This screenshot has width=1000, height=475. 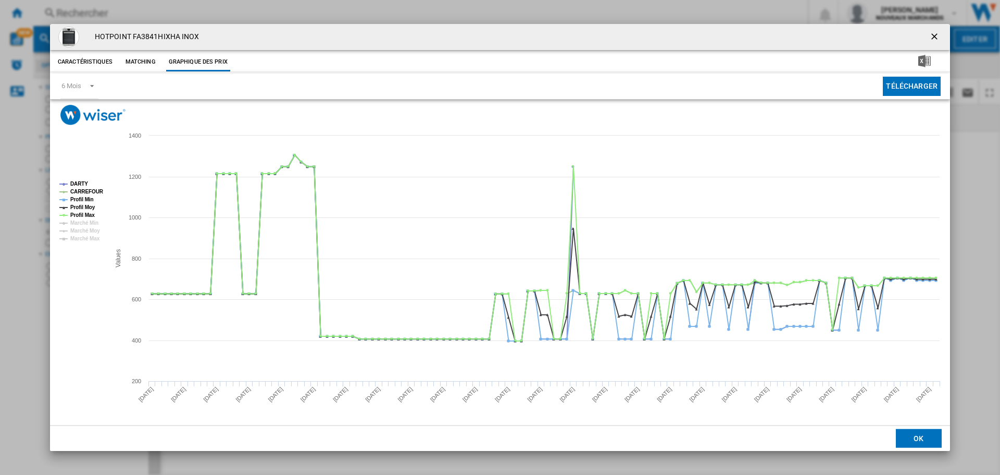 What do you see at coordinates (912, 86) in the screenshot?
I see `button: Télécharger` at bounding box center [912, 86].